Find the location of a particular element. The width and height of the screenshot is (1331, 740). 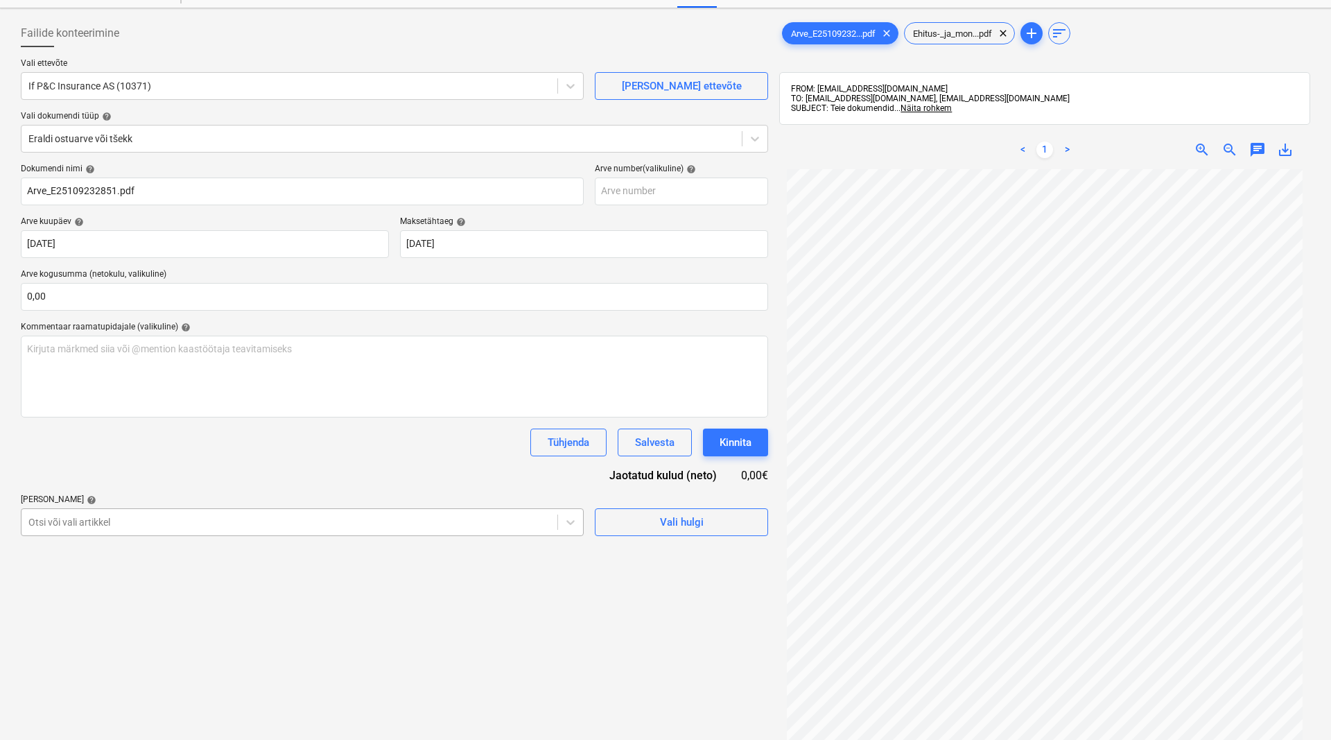

input: Arve number is located at coordinates (681, 191).